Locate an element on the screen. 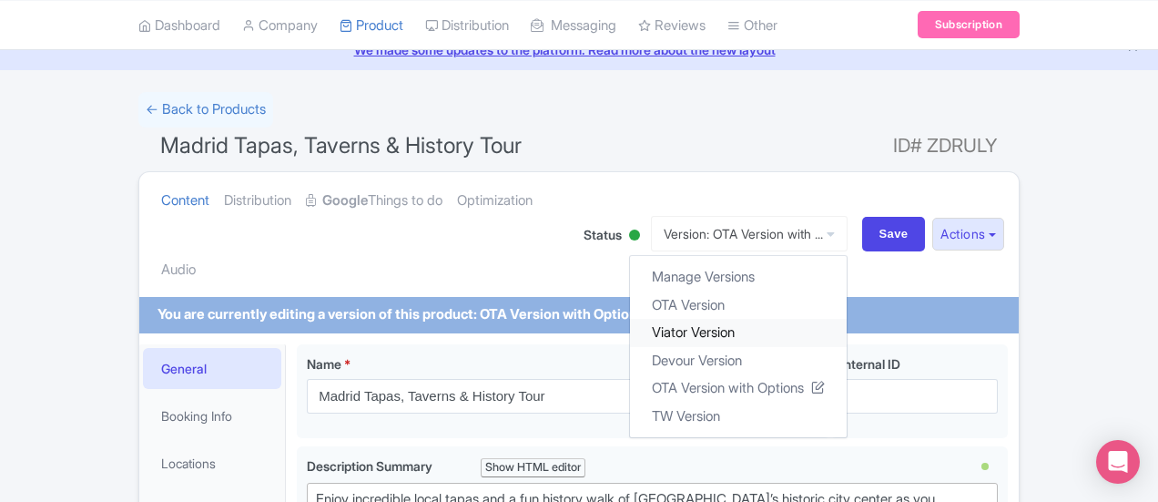 The width and height of the screenshot is (1158, 502). span: ID# ZDRULY is located at coordinates (945, 146).